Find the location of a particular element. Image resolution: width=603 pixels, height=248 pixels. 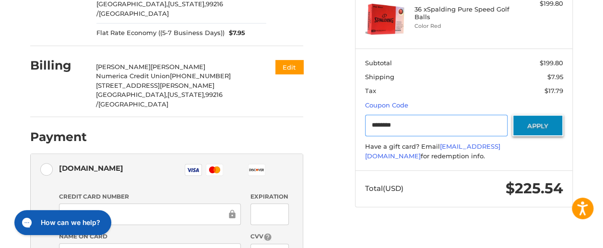

div: Have a gift card? Email for redemption info. is located at coordinates (464, 151).